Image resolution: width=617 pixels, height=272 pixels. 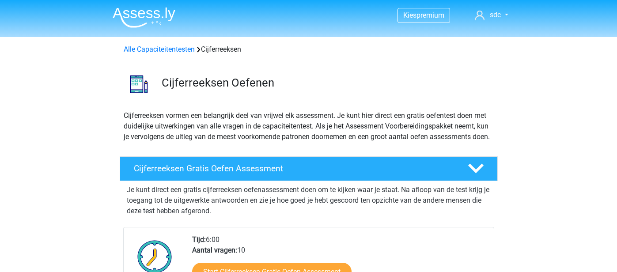 I want to click on a: sdc, so click(x=491, y=15).